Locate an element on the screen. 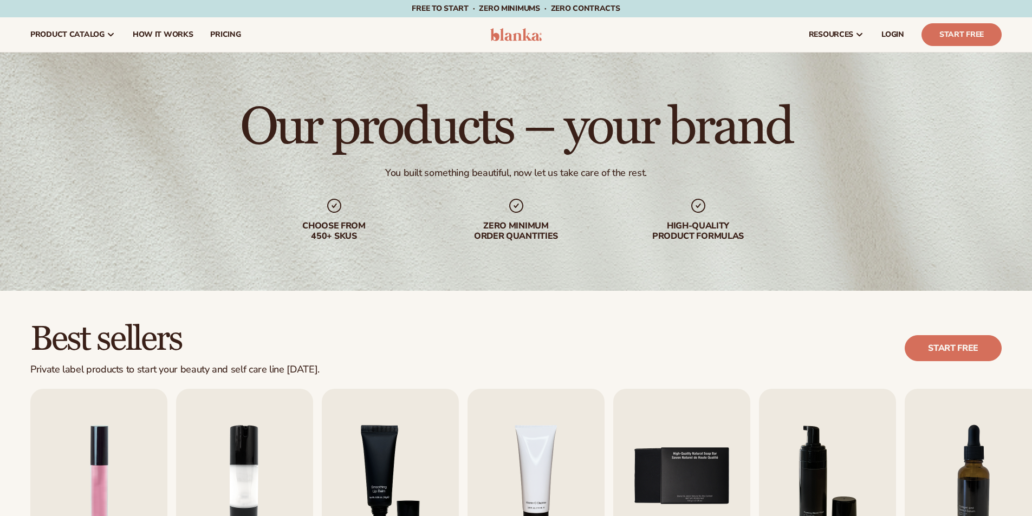 The width and height of the screenshot is (1032, 516). a: Start Free is located at coordinates (961, 35).